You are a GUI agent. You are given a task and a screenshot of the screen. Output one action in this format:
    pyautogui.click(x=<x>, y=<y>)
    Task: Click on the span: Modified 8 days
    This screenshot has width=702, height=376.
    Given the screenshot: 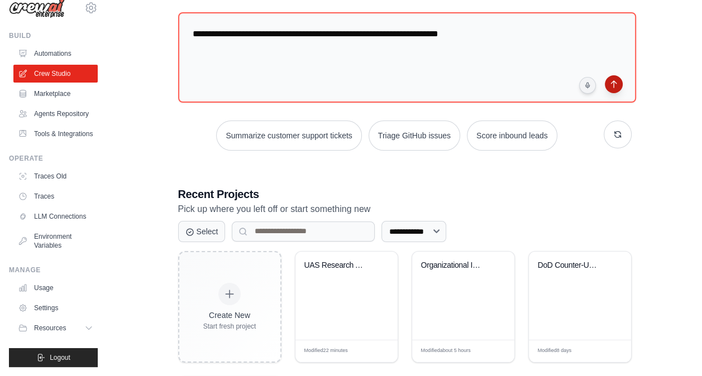 What is the action you would take?
    pyautogui.click(x=554, y=351)
    